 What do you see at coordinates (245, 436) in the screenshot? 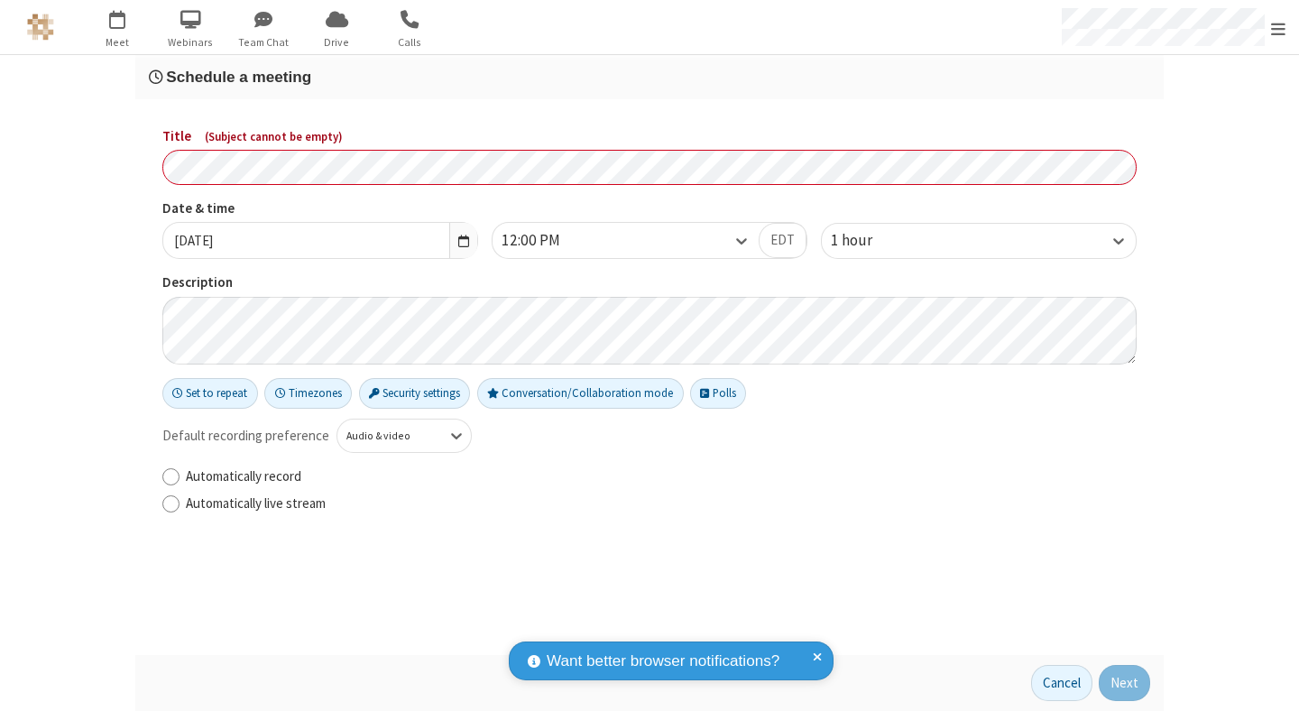
I see `span: Default recording preference` at bounding box center [245, 436].